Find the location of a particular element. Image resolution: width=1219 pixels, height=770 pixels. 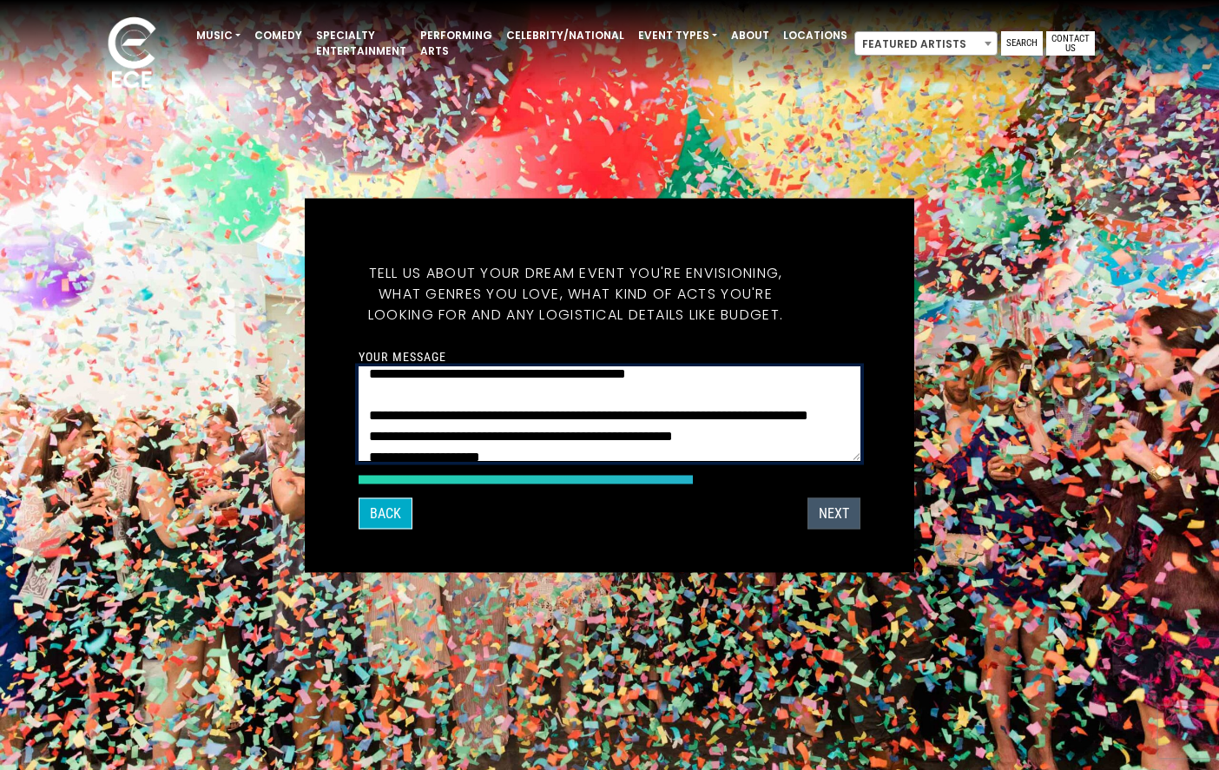

button: Back is located at coordinates (386, 513).